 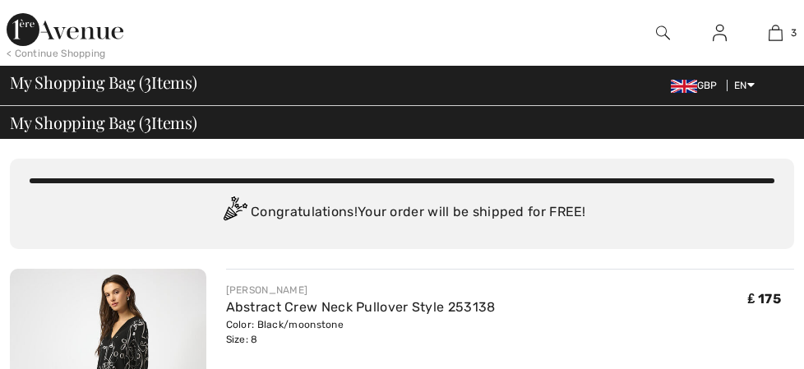 I want to click on a: 3, so click(x=776, y=33).